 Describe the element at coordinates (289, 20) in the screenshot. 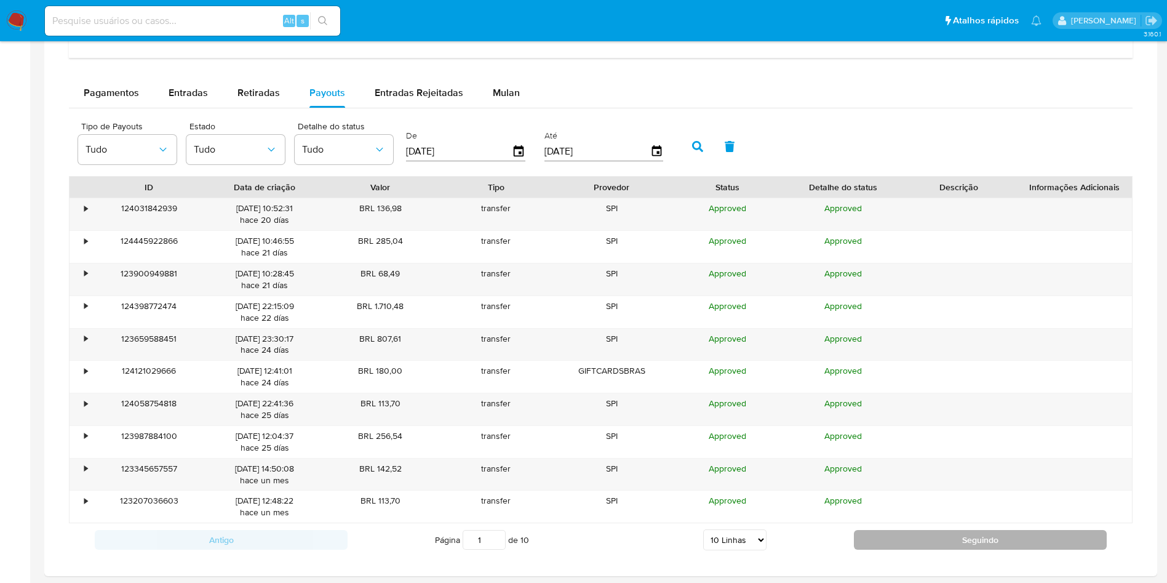

I see `span: Alt` at that location.